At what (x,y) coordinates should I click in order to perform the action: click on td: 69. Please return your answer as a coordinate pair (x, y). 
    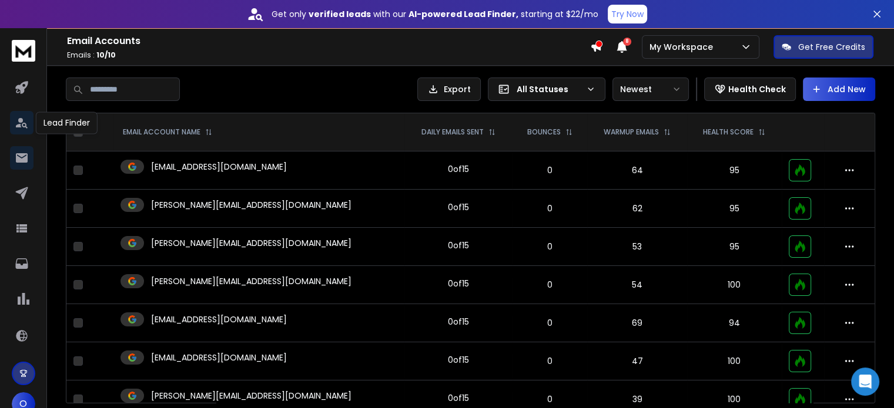
    Looking at the image, I should click on (637, 323).